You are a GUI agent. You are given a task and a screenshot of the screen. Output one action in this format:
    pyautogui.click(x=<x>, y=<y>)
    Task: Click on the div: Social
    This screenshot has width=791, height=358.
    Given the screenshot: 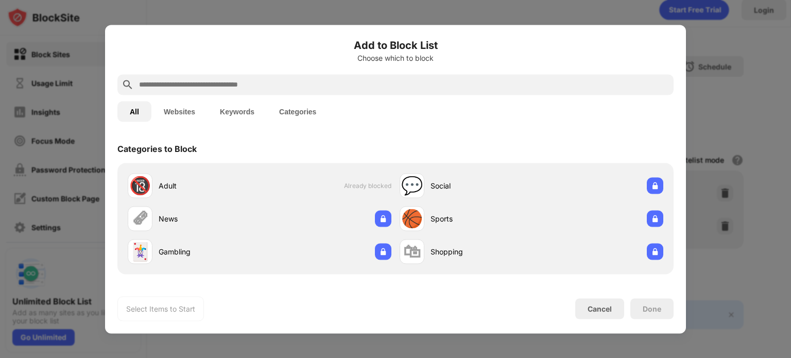 What is the action you would take?
    pyautogui.click(x=481, y=185)
    